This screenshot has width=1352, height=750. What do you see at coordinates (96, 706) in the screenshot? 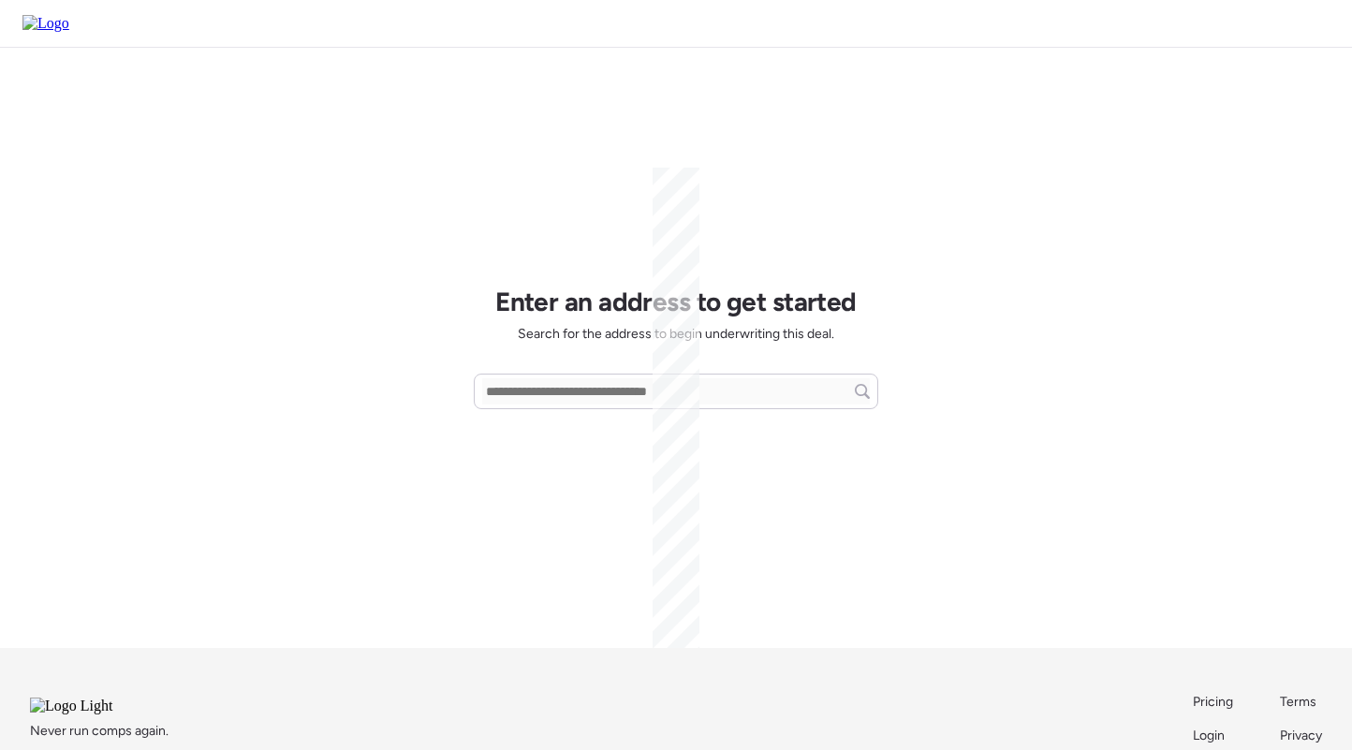
I see `img: Logo Light` at bounding box center [96, 706].